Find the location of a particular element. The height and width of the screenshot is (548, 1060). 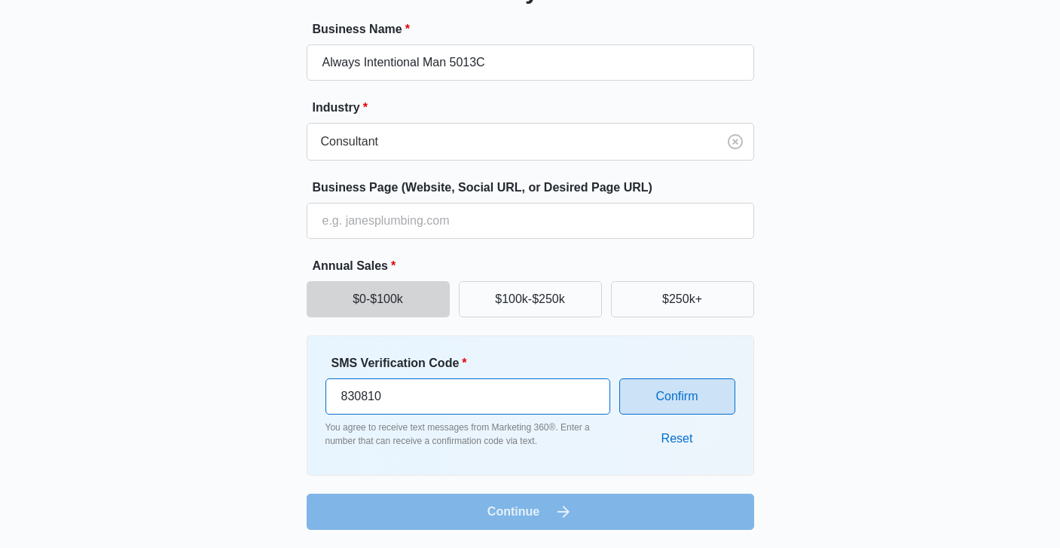

button: $0-$100k is located at coordinates (378, 299).